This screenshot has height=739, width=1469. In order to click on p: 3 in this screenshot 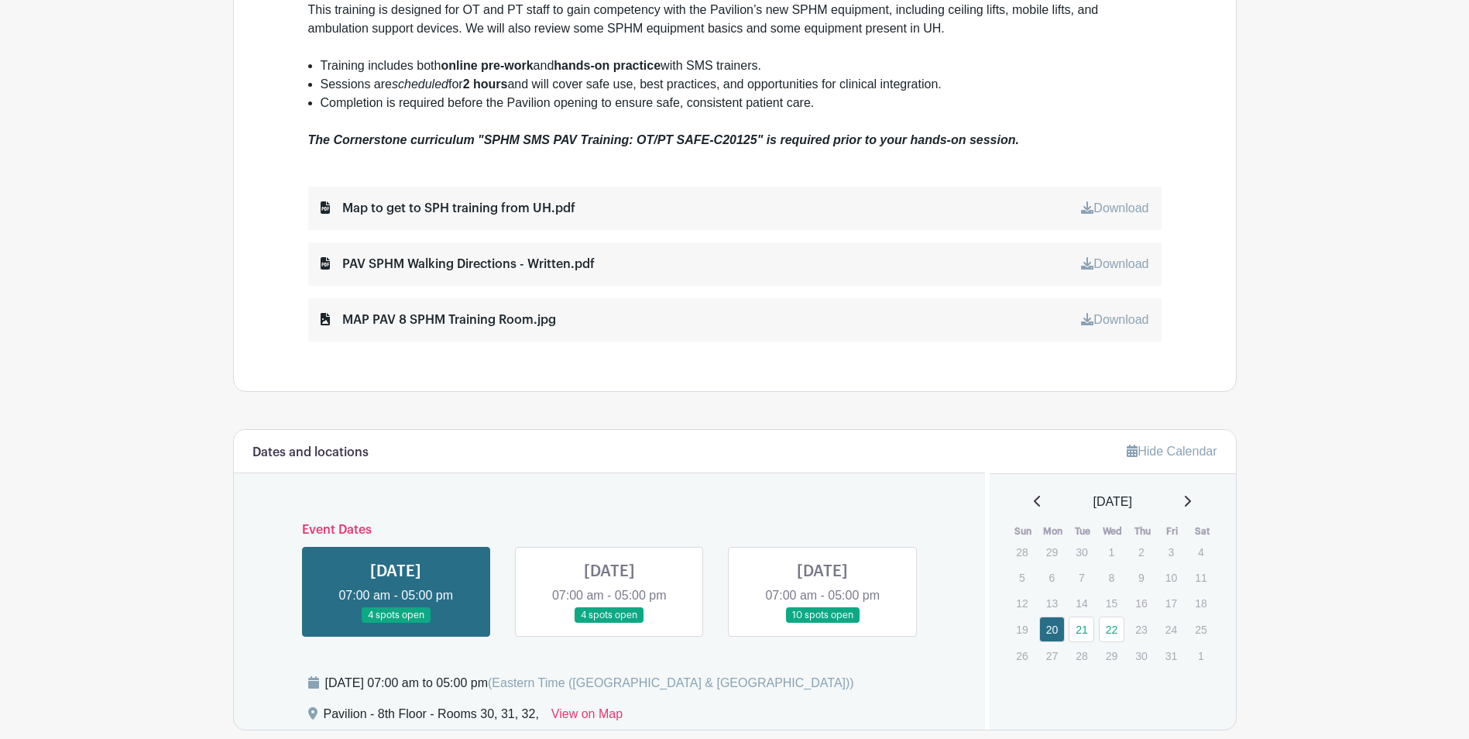, I will do `click(1171, 551)`.